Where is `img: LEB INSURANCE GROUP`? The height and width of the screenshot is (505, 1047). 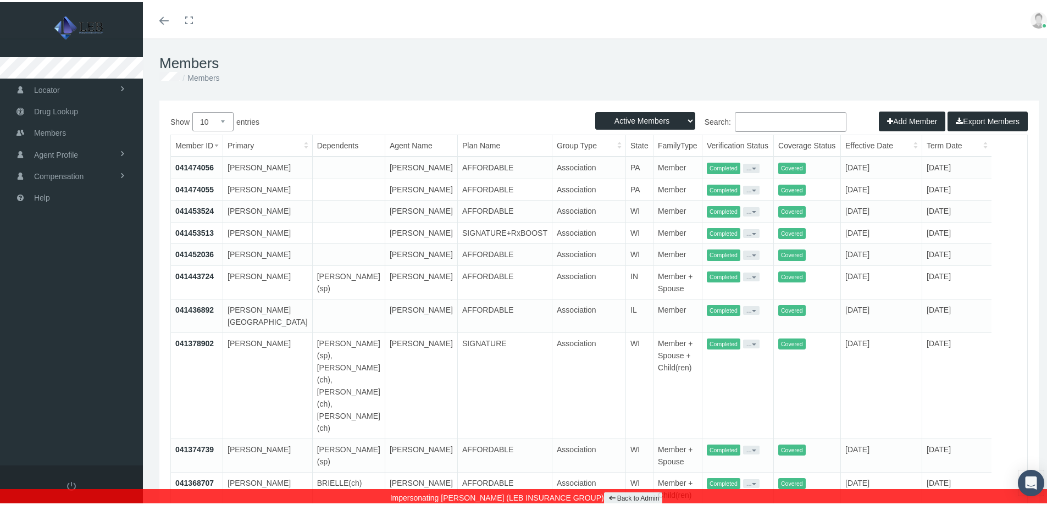
img: LEB INSURANCE GROUP is located at coordinates (80, 26).